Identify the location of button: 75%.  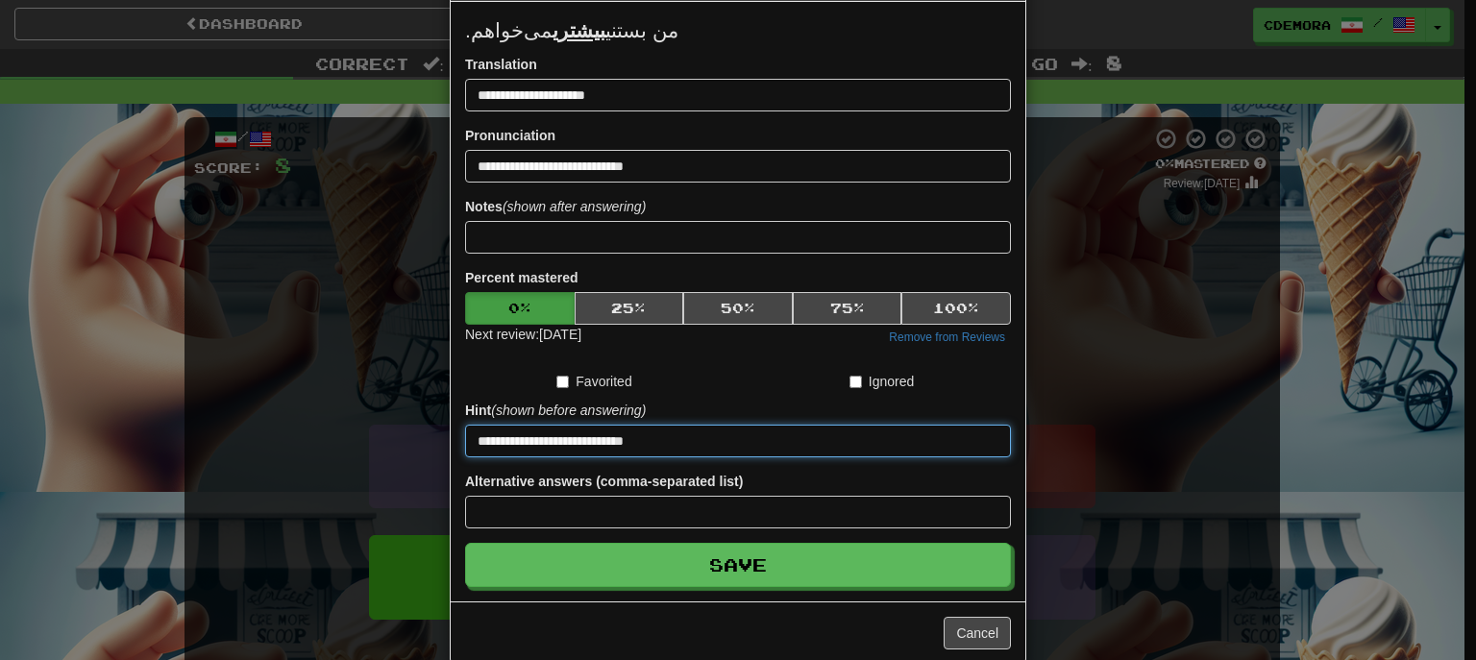
(848, 308).